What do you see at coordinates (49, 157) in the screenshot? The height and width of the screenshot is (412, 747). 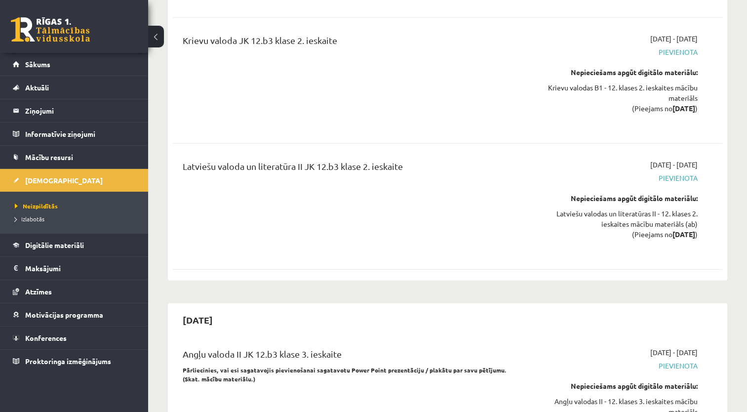 I see `span: Mācību resursi` at bounding box center [49, 157].